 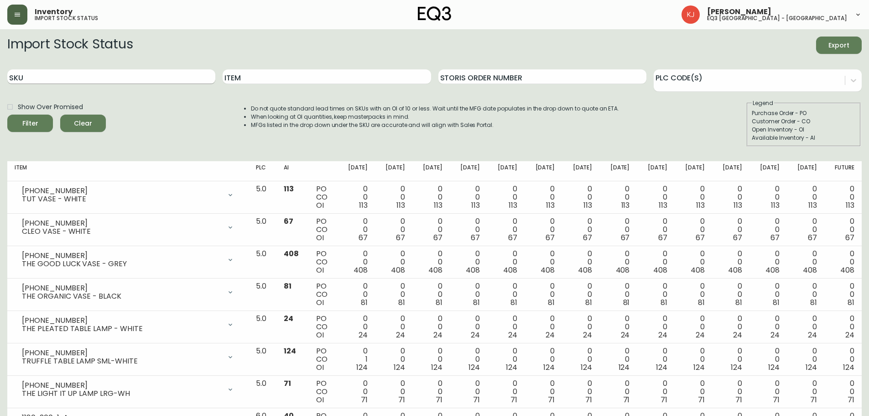 I want to click on span: 67, so click(x=738, y=237).